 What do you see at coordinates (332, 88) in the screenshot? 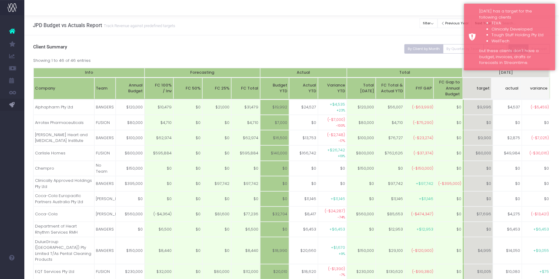
I see `th: VarianceYTD: activate to sort column ascending` at bounding box center [332, 88].